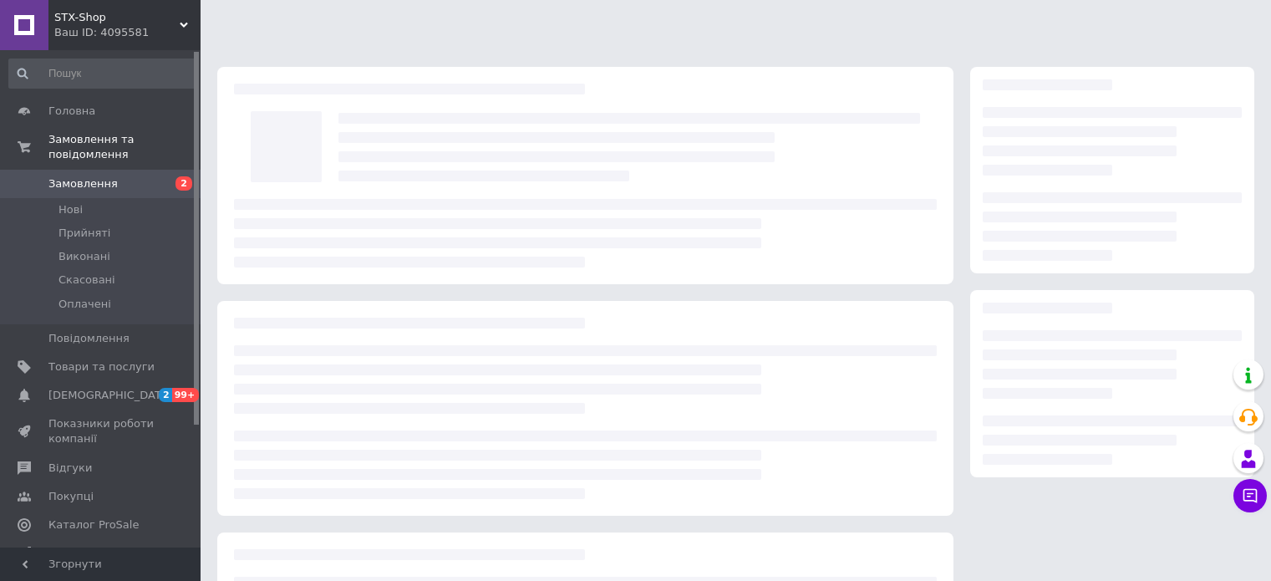 This screenshot has height=581, width=1271. I want to click on input: Пошук, so click(103, 74).